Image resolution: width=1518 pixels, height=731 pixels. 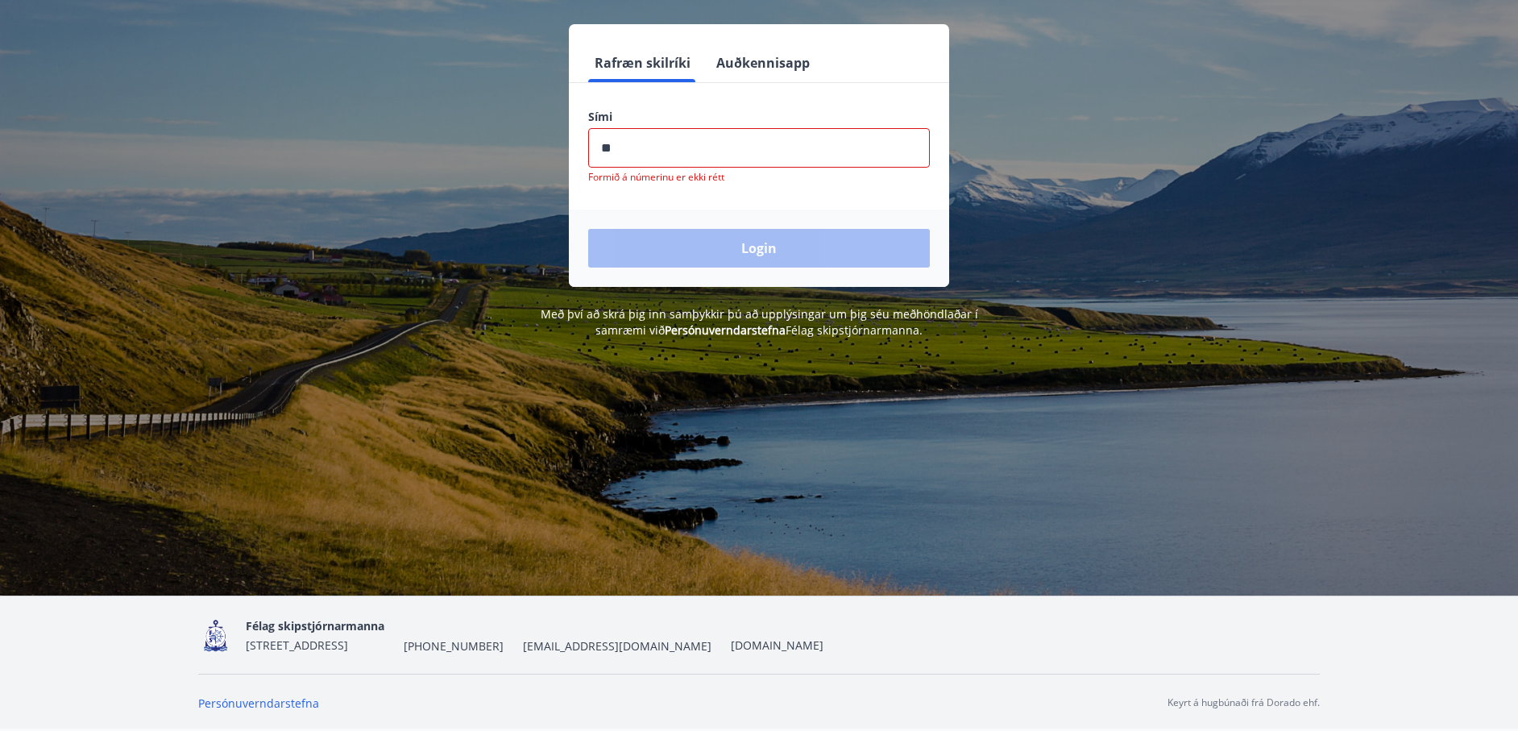 I want to click on span: Með því að skrá þig inn samþykkir þú að upplýsingar um þig séu meðhöndlaðar í samræmi við Félag s..., so click(x=759, y=322).